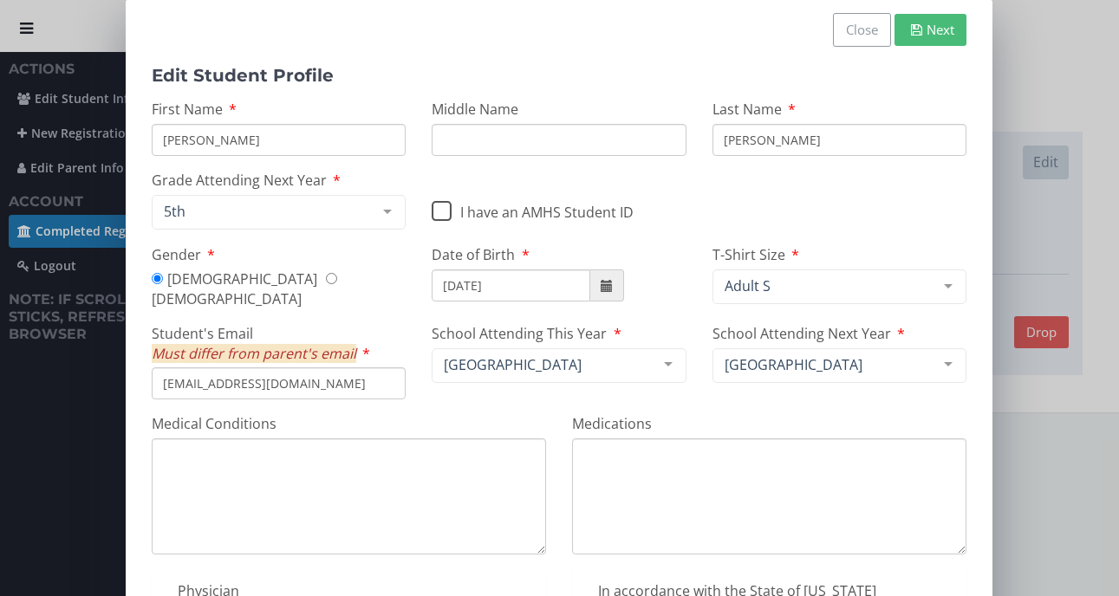 The image size is (1119, 596). I want to click on button: Close, so click(862, 29).